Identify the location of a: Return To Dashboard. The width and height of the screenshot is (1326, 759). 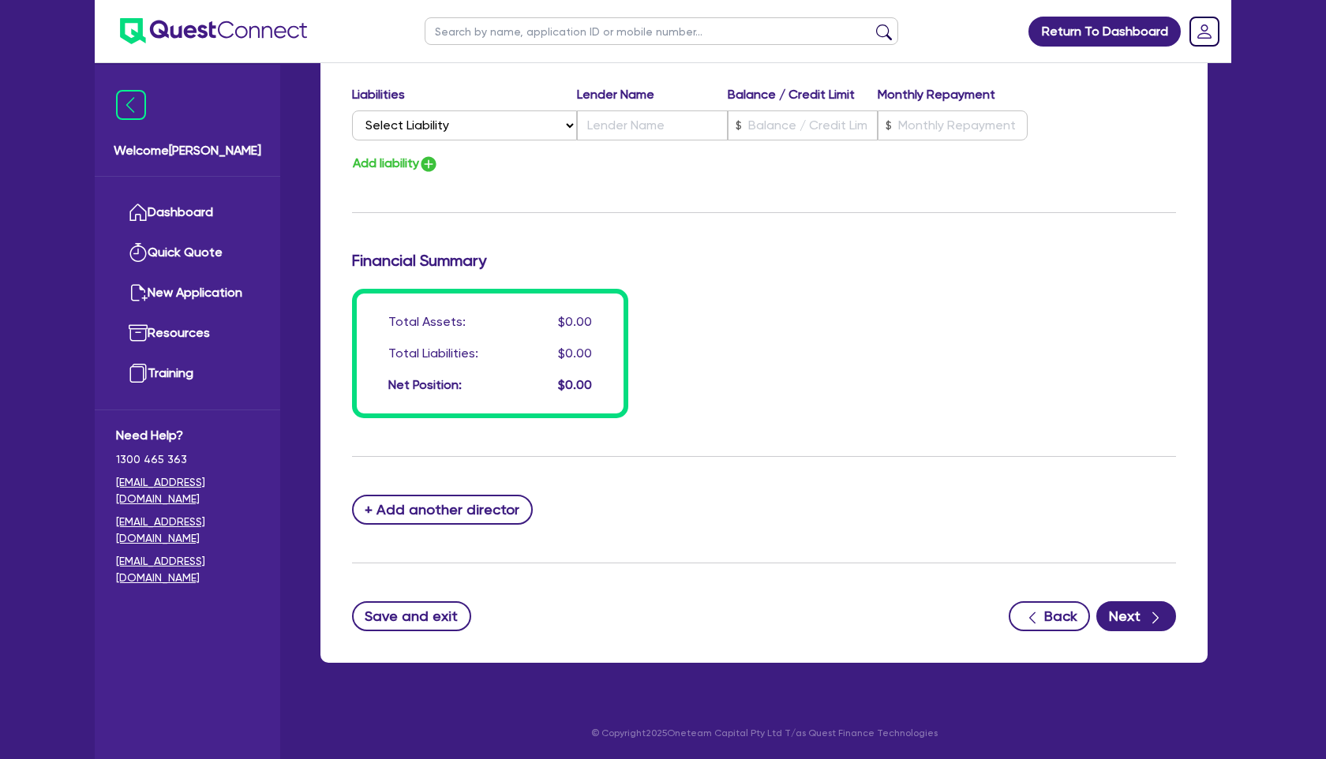
(1104, 32).